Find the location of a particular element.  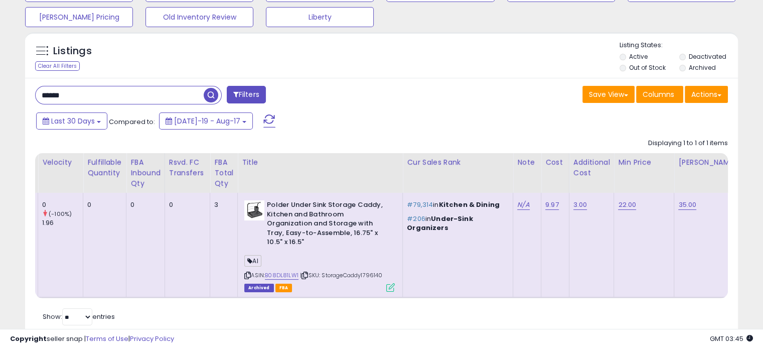

span: | SKU: StorageCaddy1796140 is located at coordinates (341, 275).